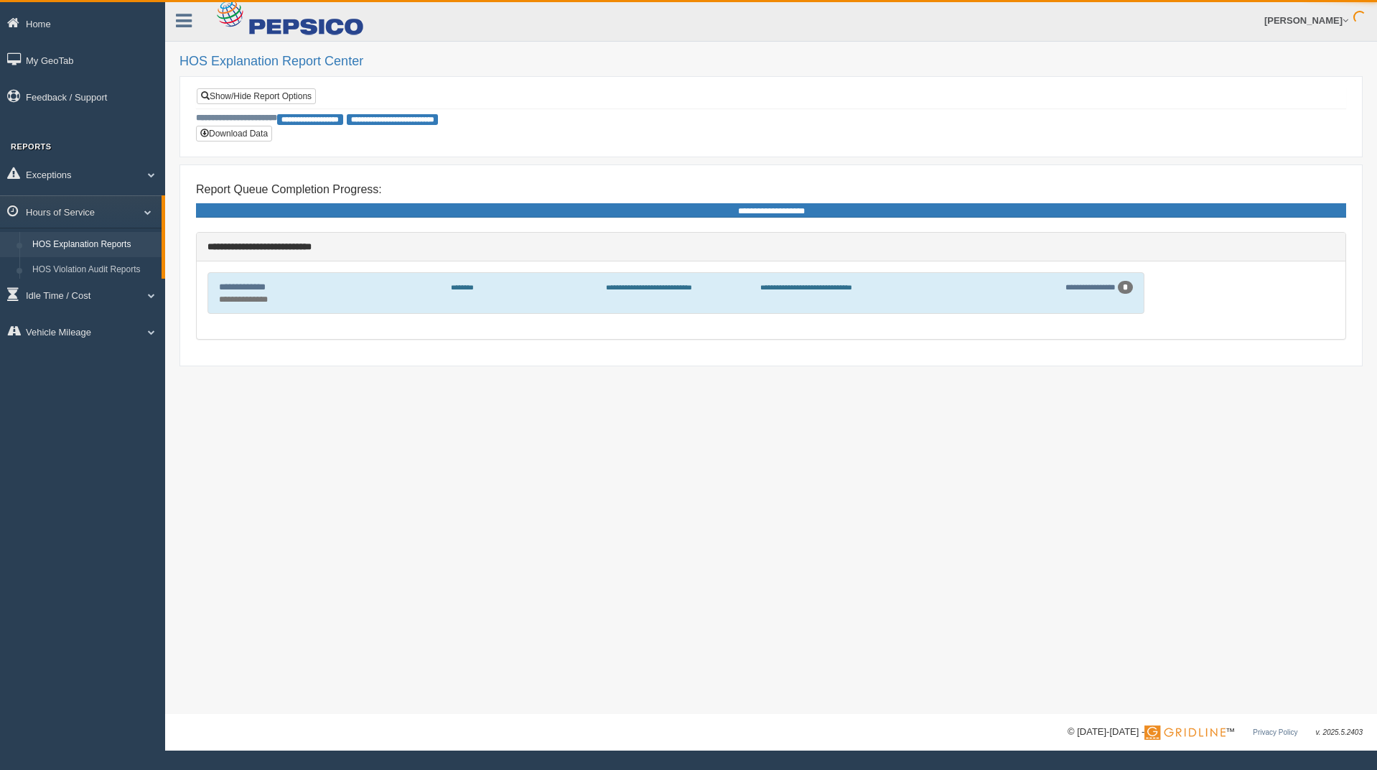 The height and width of the screenshot is (770, 1377). Describe the element at coordinates (256, 96) in the screenshot. I see `a: Show/Hide Report Options` at that location.